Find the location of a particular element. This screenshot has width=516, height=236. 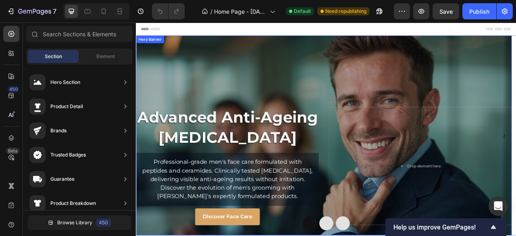

div: Guarantee is located at coordinates (63, 179).